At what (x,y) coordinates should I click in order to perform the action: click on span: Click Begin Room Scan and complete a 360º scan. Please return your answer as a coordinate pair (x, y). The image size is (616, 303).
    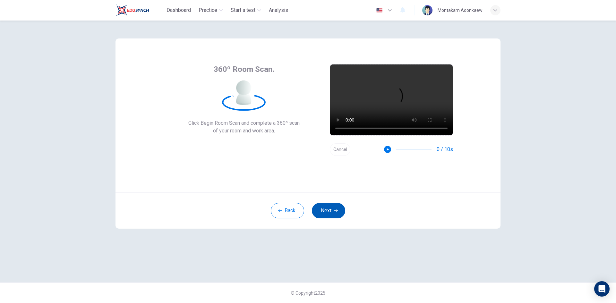
    Looking at the image, I should click on (244, 123).